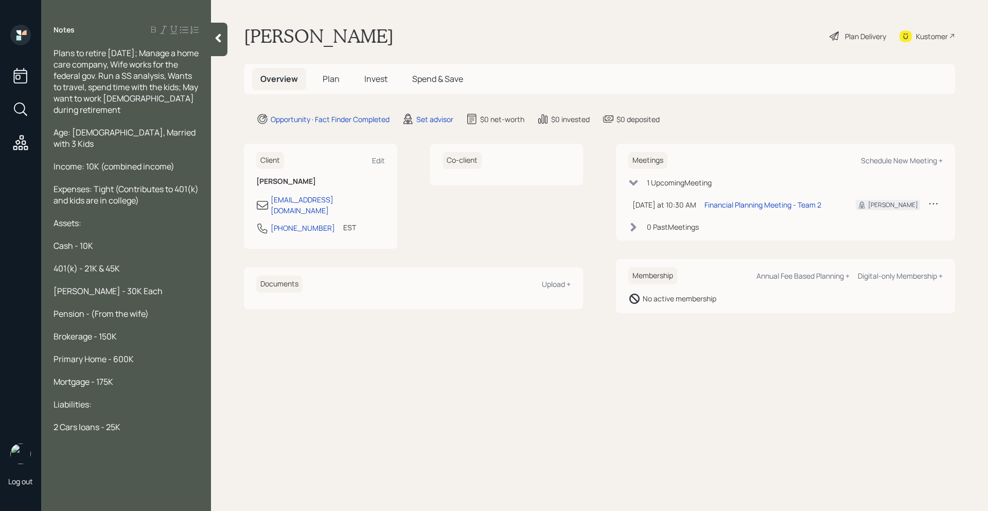  Describe the element at coordinates (673, 226) in the screenshot. I see `div: 0 Past Meeting s` at that location.